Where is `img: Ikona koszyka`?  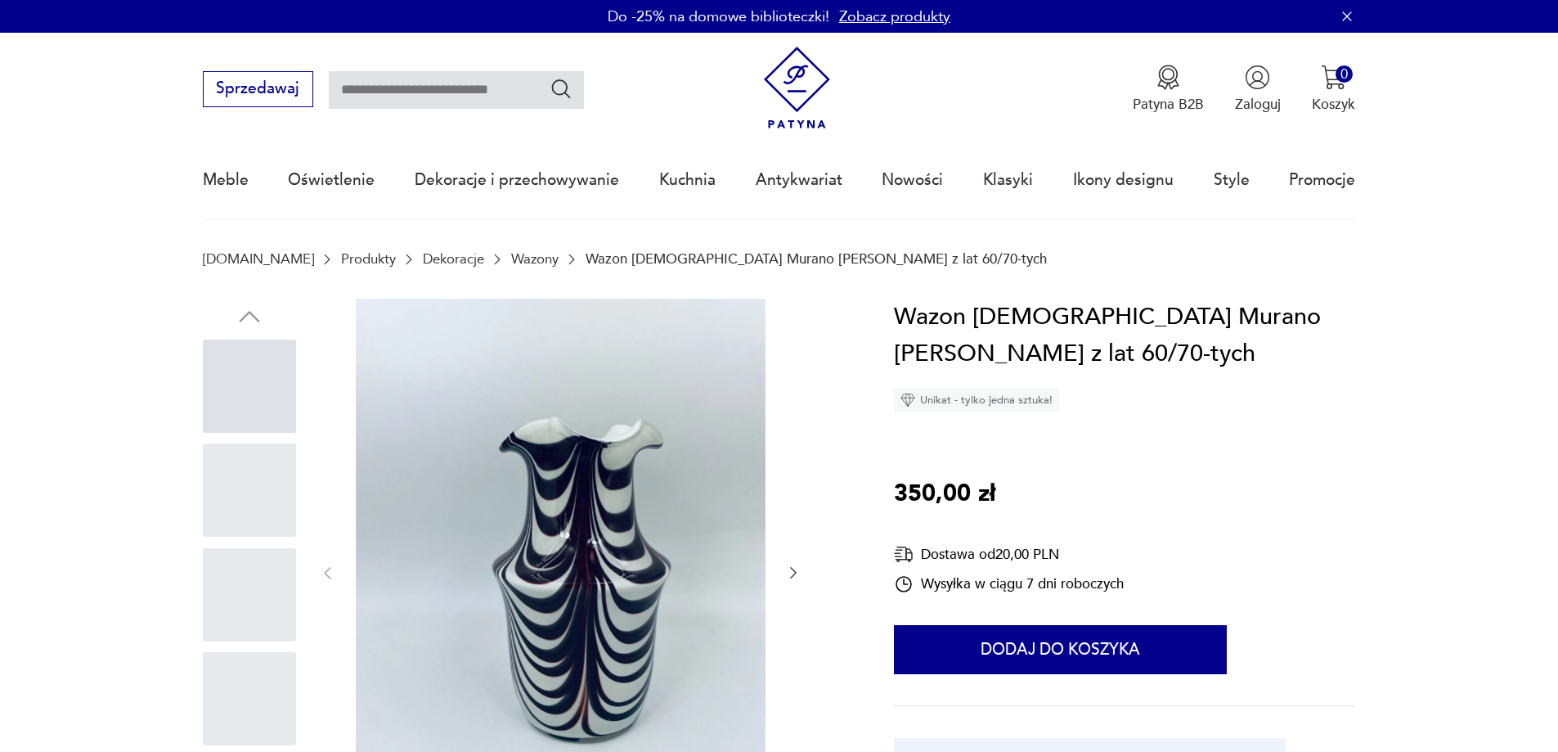 img: Ikona koszyka is located at coordinates (1333, 77).